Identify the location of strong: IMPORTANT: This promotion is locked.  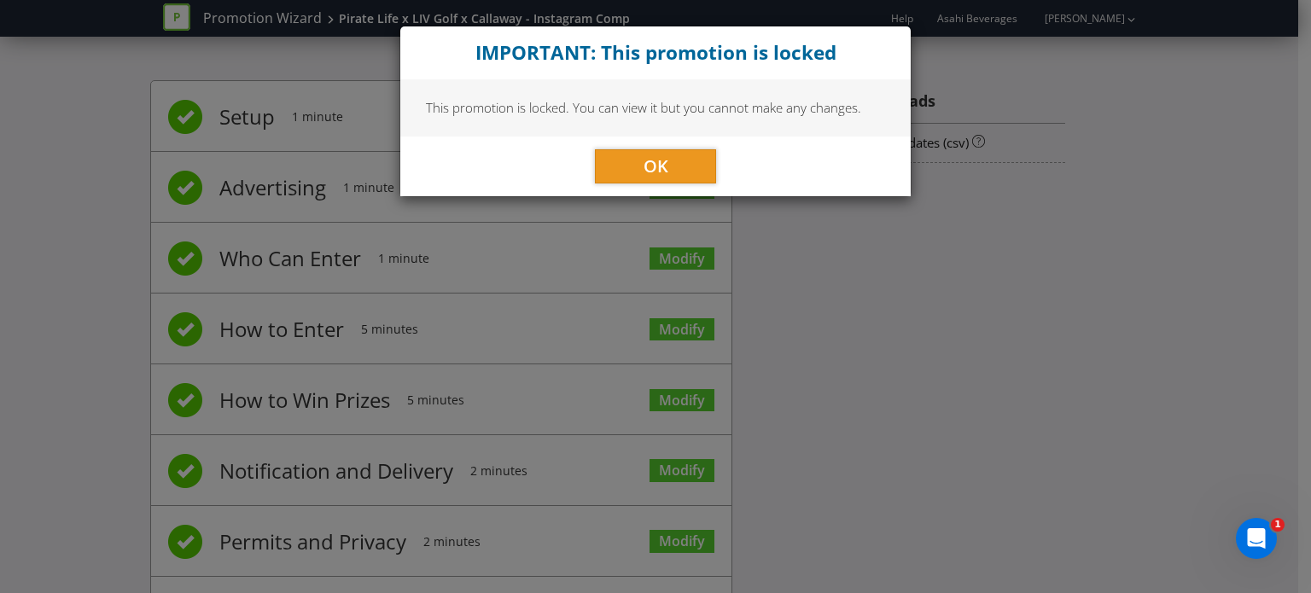
(656, 52).